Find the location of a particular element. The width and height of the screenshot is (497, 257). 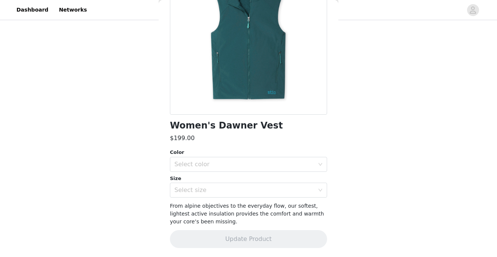

button: Update Product is located at coordinates (248, 239).